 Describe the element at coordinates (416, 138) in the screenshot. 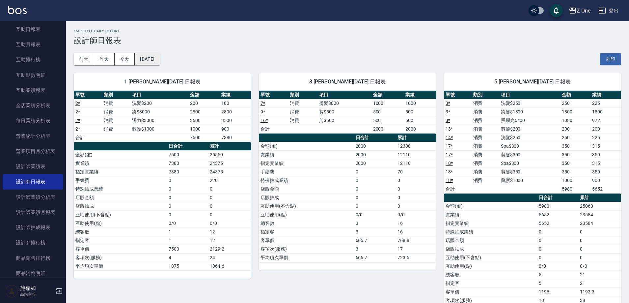

I see `th: 累計` at that location.